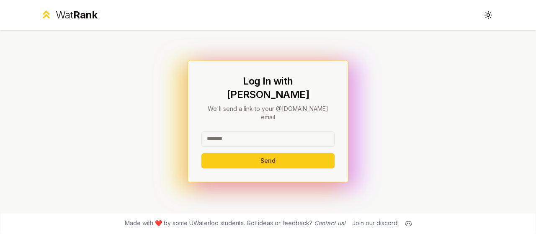  What do you see at coordinates (329, 223) in the screenshot?
I see `a: Contact us!` at bounding box center [329, 223].